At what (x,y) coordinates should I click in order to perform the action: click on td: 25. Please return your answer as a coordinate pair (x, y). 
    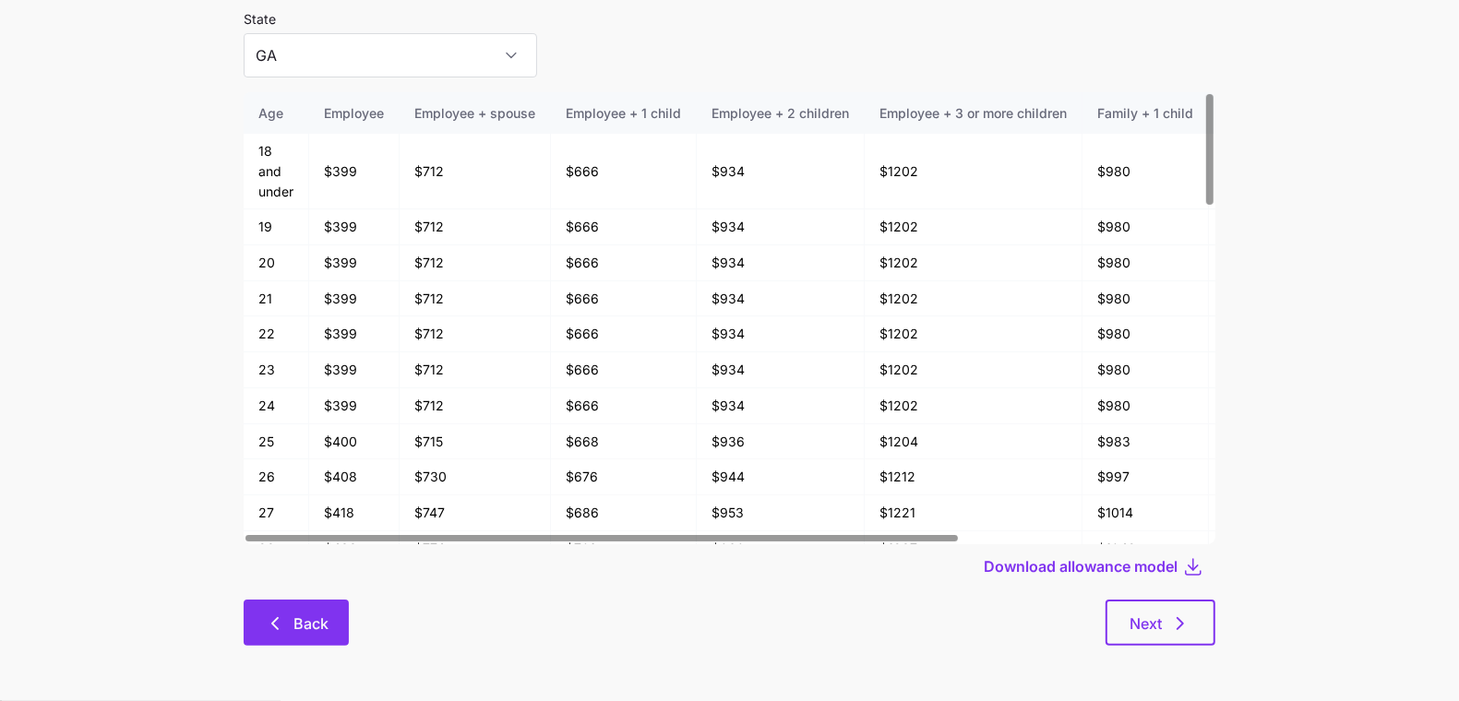
    Looking at the image, I should click on (276, 442).